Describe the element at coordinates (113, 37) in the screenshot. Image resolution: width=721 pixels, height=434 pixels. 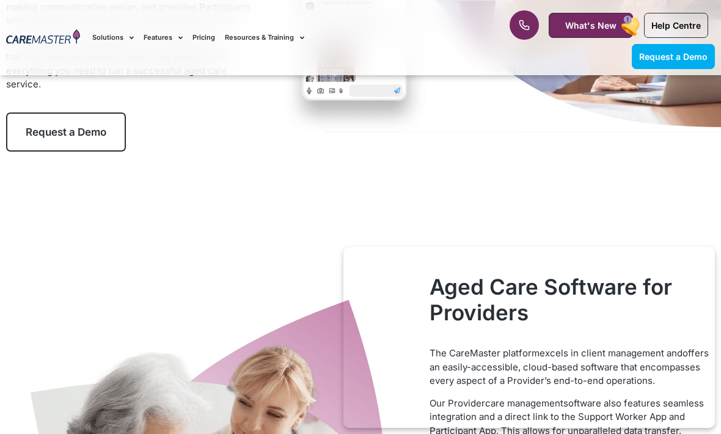
I see `a: Solutions` at that location.